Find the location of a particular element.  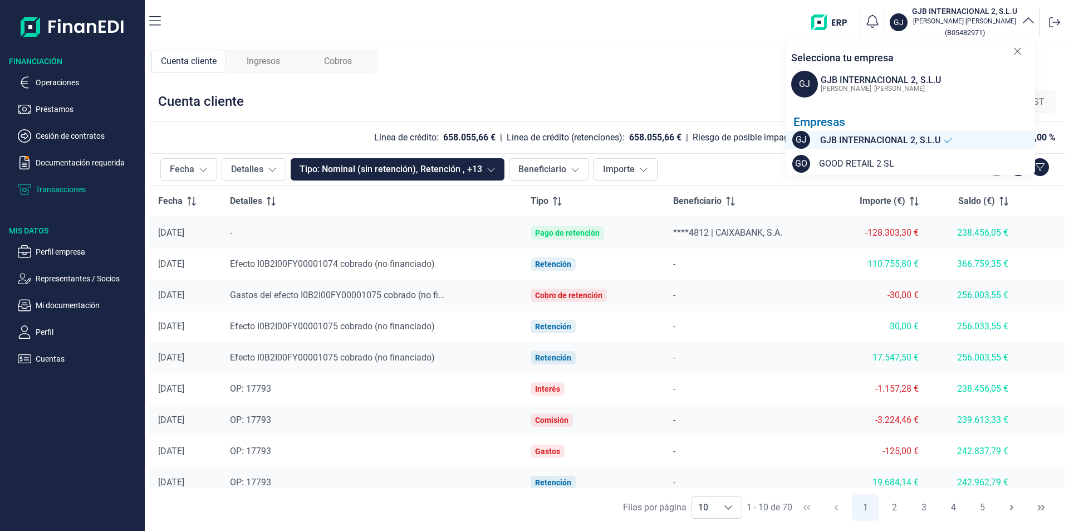

div: Gastos is located at coordinates (547, 451).